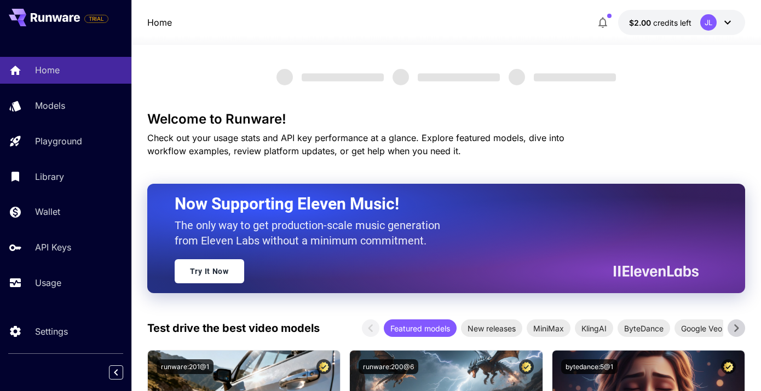 Image resolution: width=761 pixels, height=391 pixels. I want to click on div: JL, so click(708, 22).